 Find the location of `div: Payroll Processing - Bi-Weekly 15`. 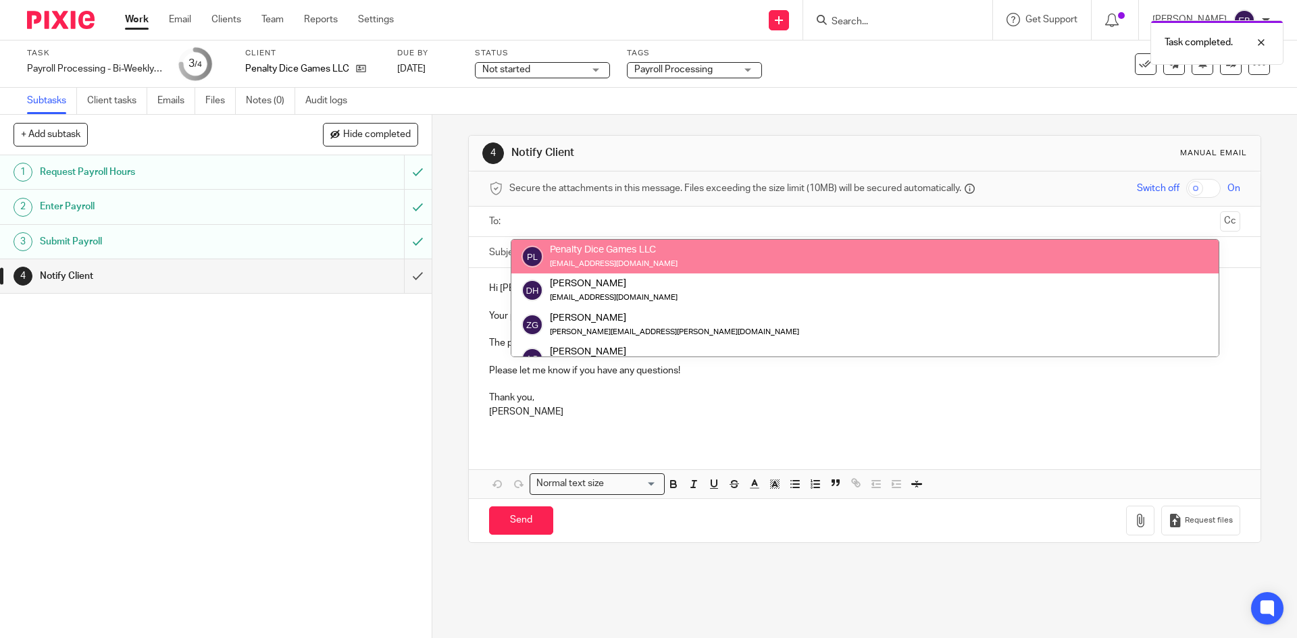

div: Payroll Processing - Bi-Weekly 15 is located at coordinates (95, 69).